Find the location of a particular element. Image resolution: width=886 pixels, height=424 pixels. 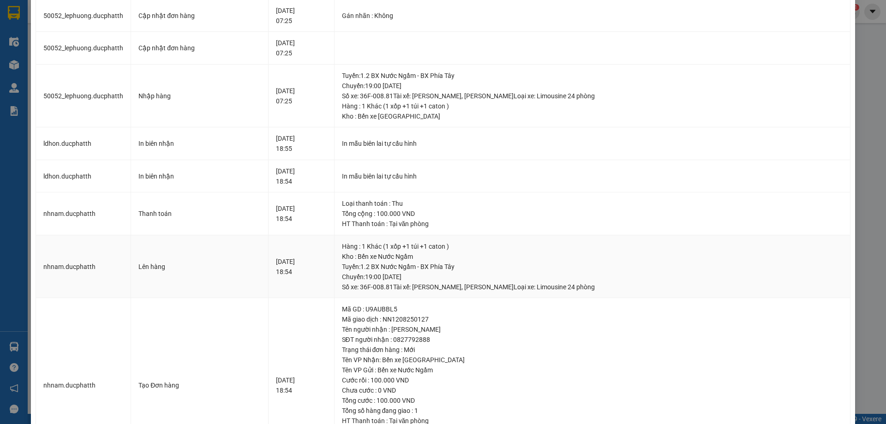

div: Tổng số hàng đang giao : 1 is located at coordinates (592, 411).